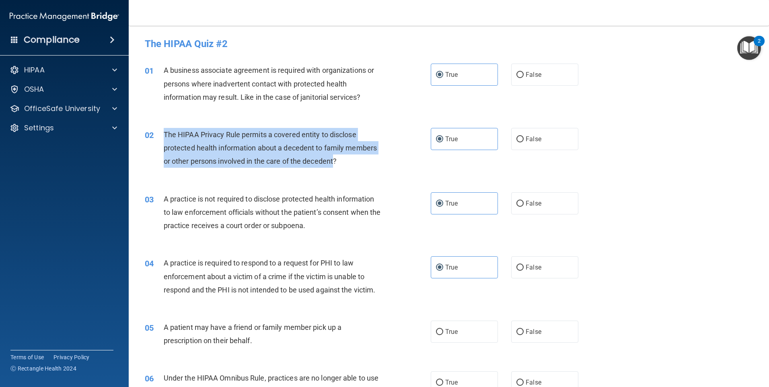 Image resolution: width=769 pixels, height=387 pixels. What do you see at coordinates (149, 199) in the screenshot?
I see `span: 03` at bounding box center [149, 199].